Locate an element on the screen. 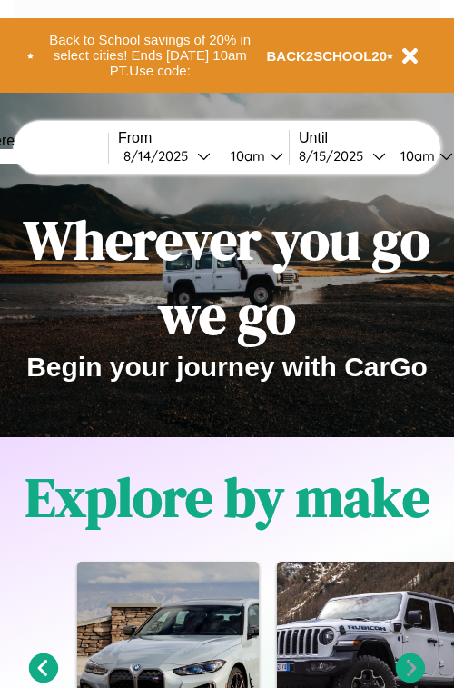 The width and height of the screenshot is (454, 688). button: 10am is located at coordinates (253, 155).